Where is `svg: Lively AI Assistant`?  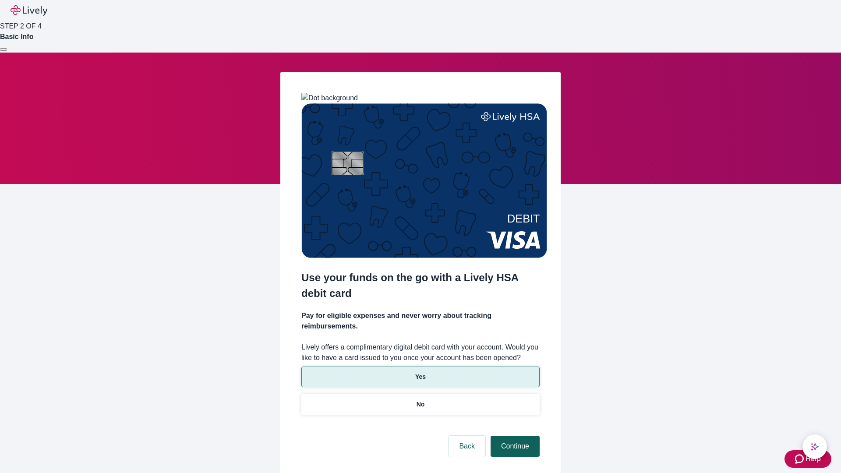
svg: Lively AI Assistant is located at coordinates (815, 447).